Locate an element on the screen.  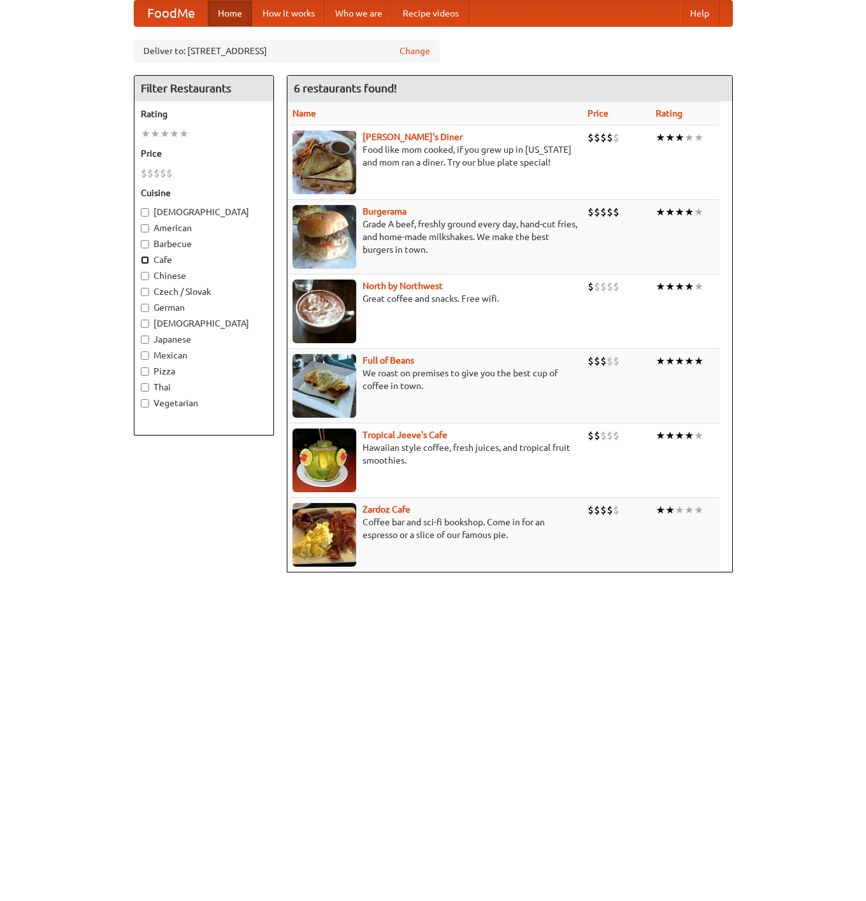
a: Who we are is located at coordinates (359, 13).